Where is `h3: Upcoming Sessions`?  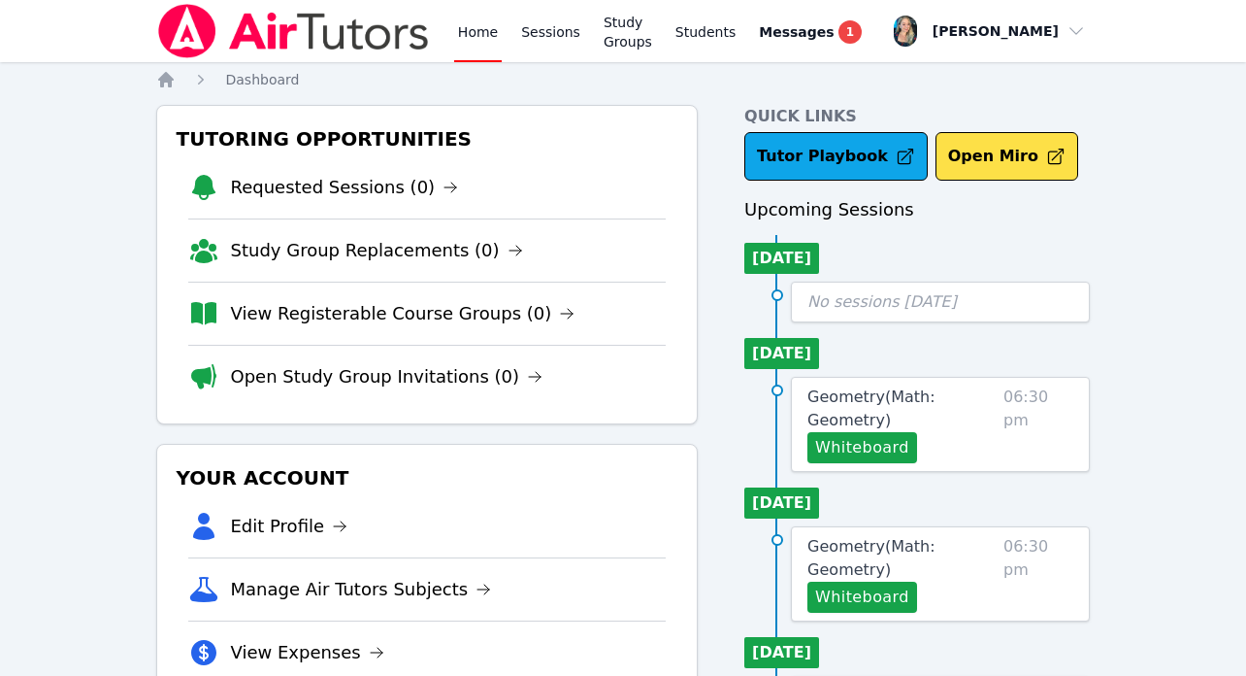
h3: Upcoming Sessions is located at coordinates (917, 210).